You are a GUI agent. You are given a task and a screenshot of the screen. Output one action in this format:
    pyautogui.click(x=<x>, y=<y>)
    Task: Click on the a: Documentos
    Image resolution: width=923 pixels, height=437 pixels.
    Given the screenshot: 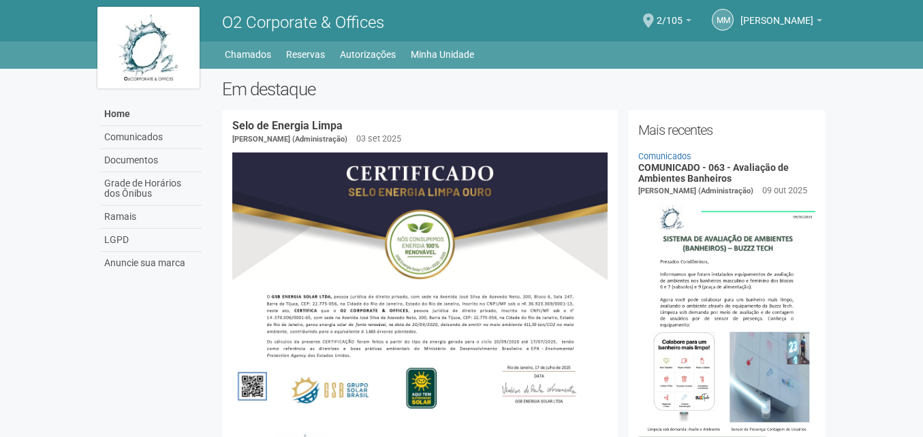 What is the action you would take?
    pyautogui.click(x=151, y=161)
    